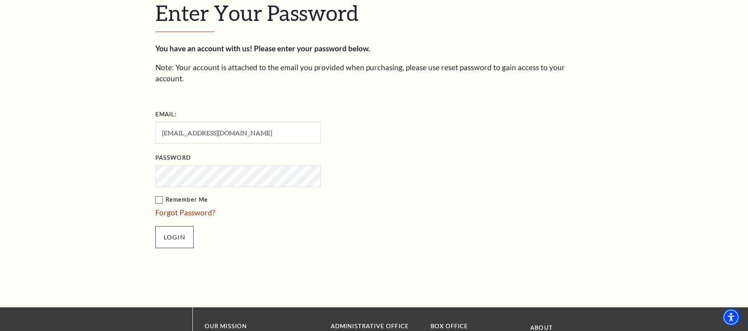  I want to click on a: Forgot Password?, so click(185, 212).